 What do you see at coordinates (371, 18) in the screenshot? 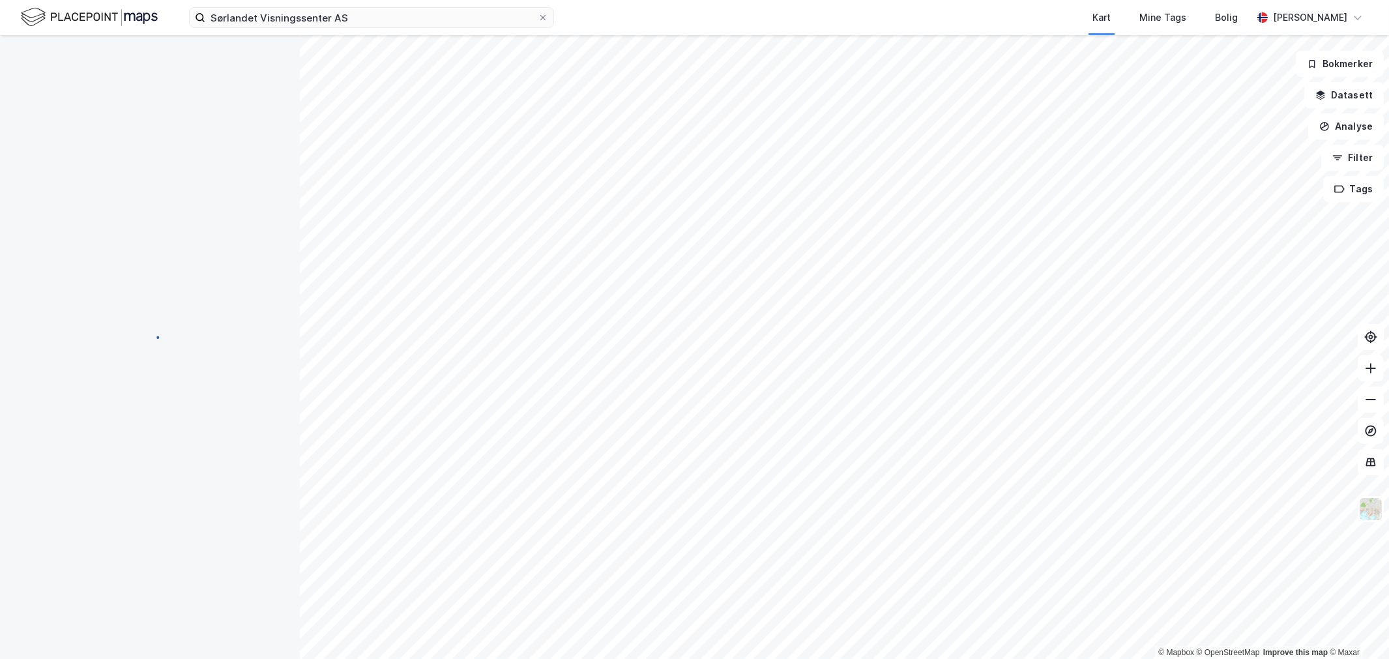
I see `input: Søk på adresse, matrikkel, gårdeiere, leietakere eller personer` at bounding box center [371, 18].